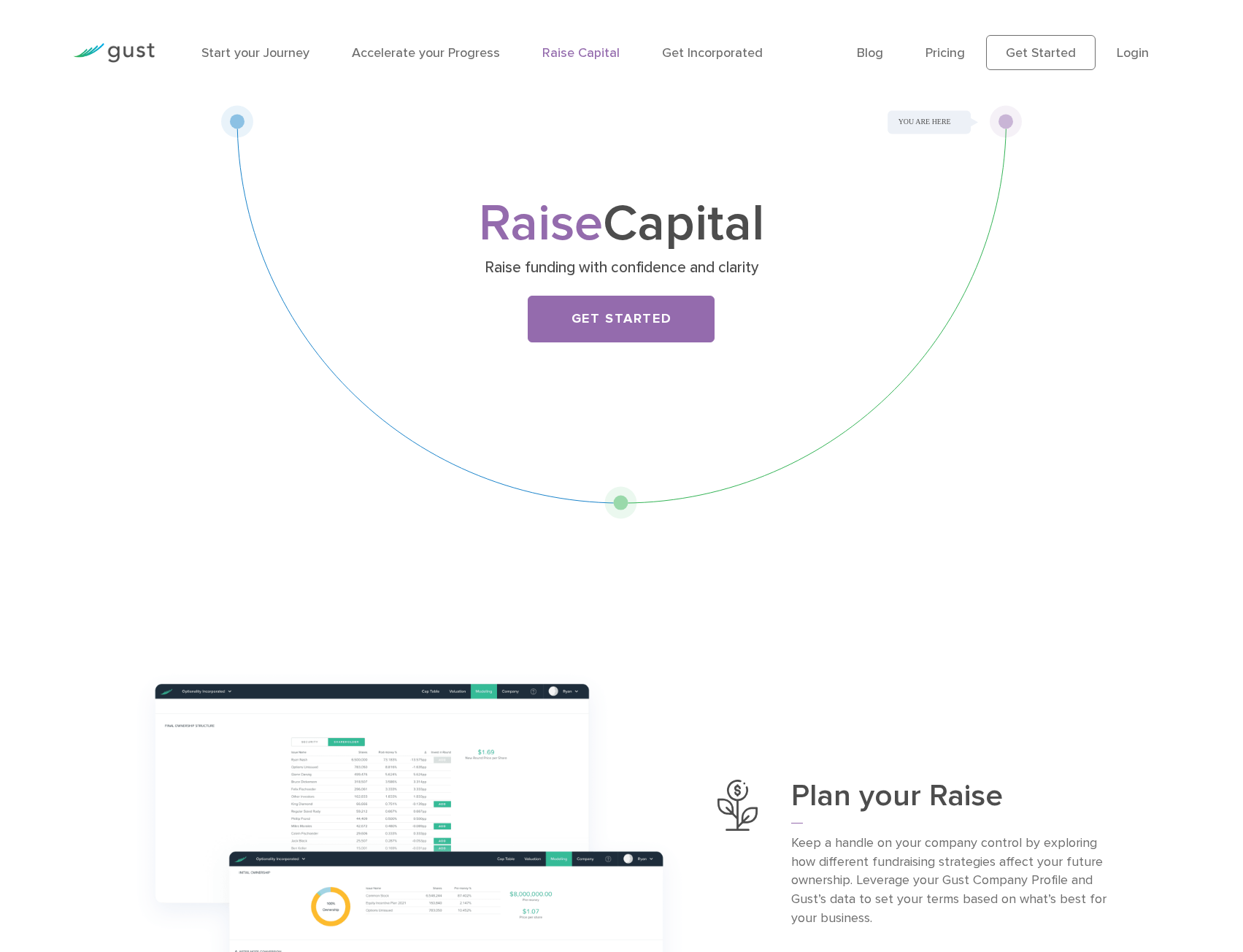 The height and width of the screenshot is (952, 1243). I want to click on a: Pricing, so click(945, 53).